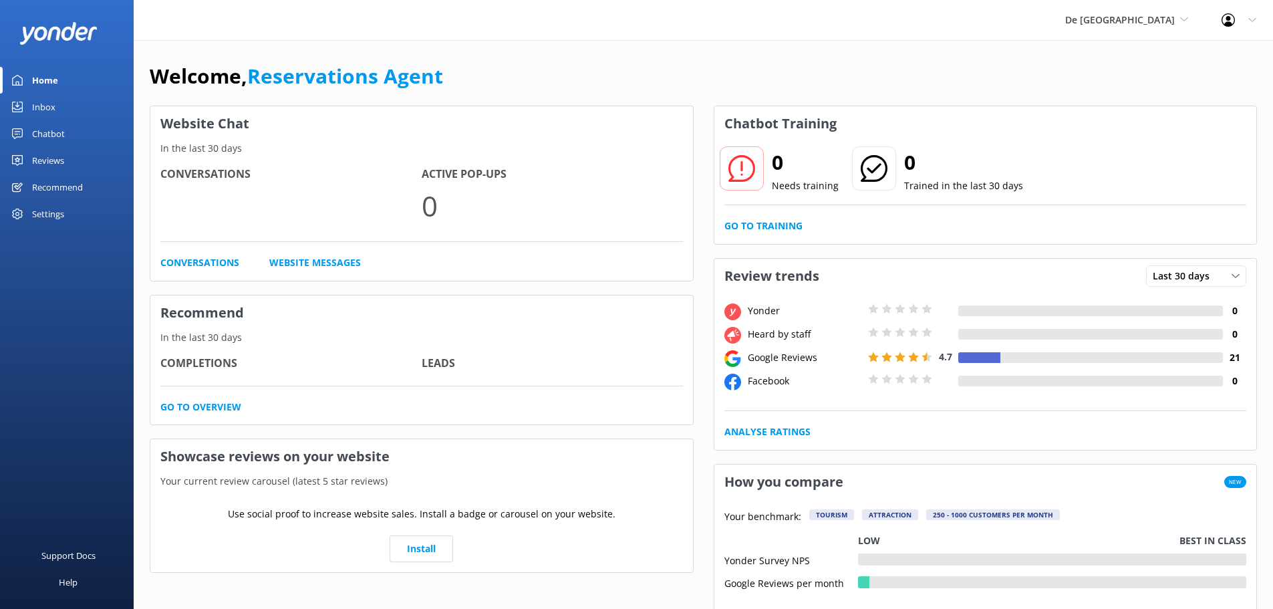 This screenshot has height=609, width=1273. Describe the element at coordinates (296, 76) in the screenshot. I see `h1: Welcome,` at that location.